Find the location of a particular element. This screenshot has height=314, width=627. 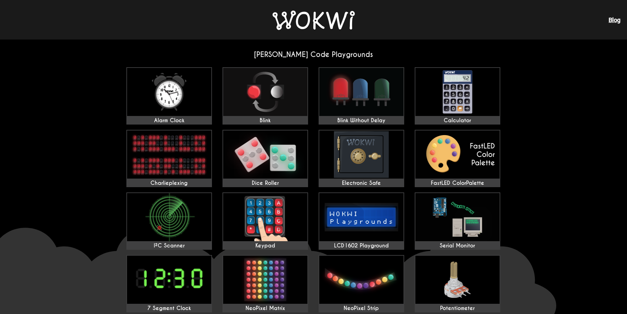

div: LCD1602 Playground is located at coordinates (361, 245).